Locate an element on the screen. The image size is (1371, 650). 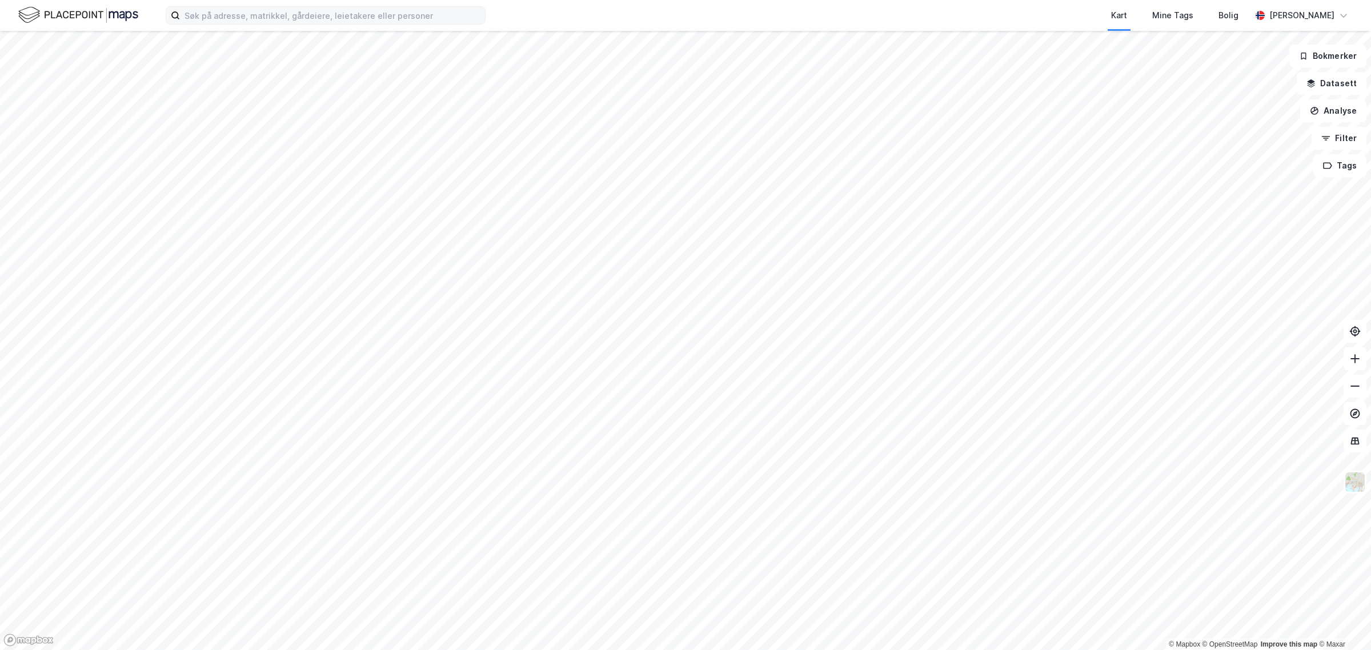
div: Bolig is located at coordinates (1228, 15).